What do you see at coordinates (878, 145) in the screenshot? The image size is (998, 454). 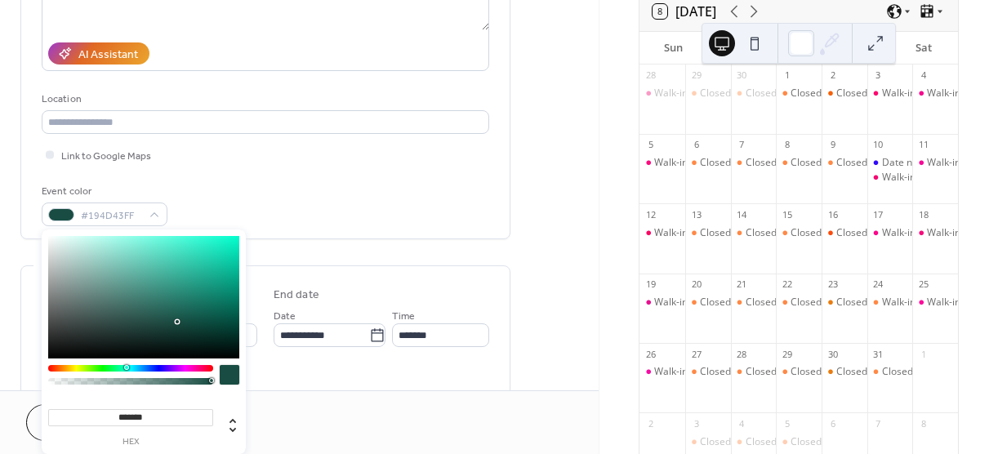 I see `div: 10` at bounding box center [878, 145].